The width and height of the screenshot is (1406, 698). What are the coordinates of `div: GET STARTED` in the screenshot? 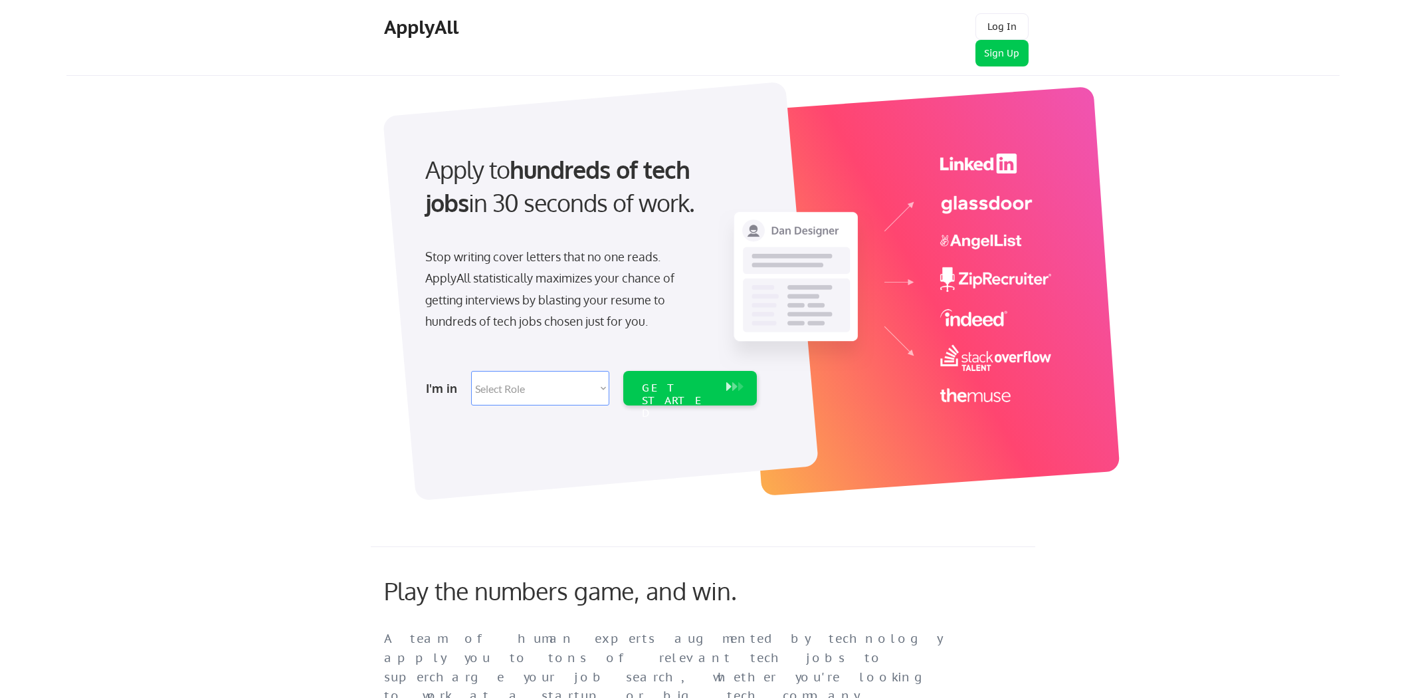 It's located at (677, 401).